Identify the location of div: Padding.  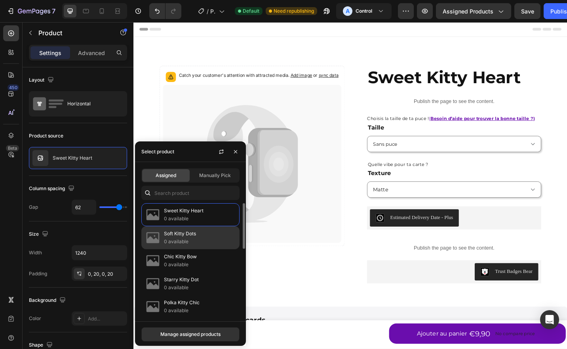
(38, 274).